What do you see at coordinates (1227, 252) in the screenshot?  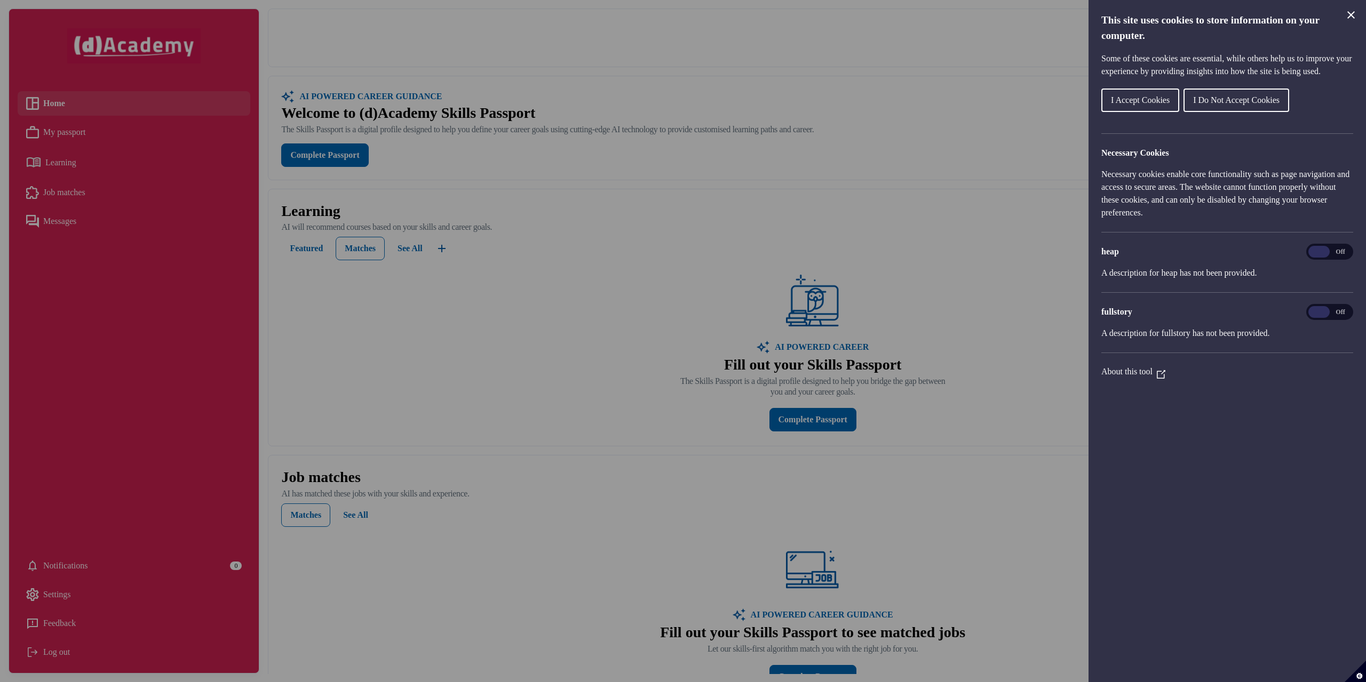 I see `h3: heap` at bounding box center [1227, 252].